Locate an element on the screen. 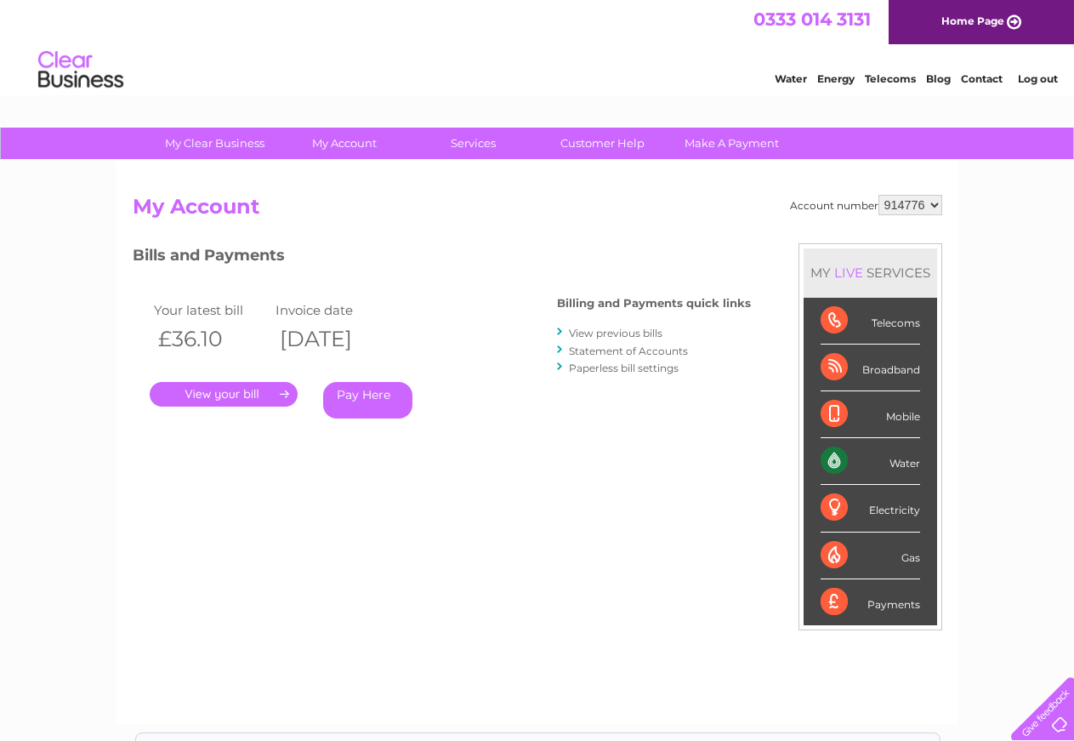  div: MY SERVICES is located at coordinates (870, 272).